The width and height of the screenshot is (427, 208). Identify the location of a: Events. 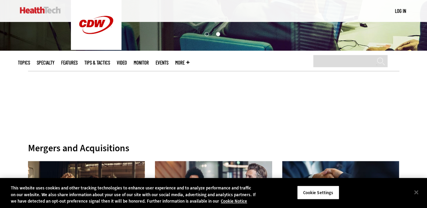
(162, 62).